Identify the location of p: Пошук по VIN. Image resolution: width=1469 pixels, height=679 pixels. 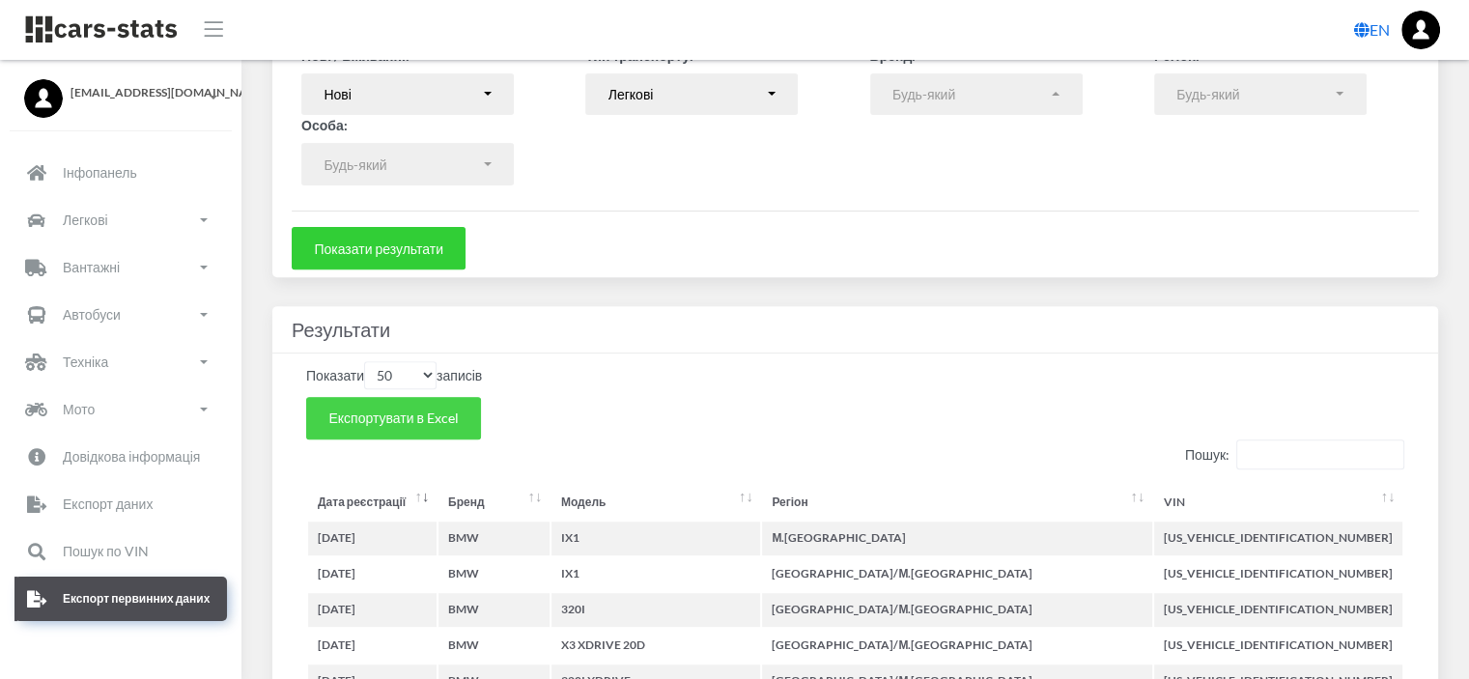
(105, 551).